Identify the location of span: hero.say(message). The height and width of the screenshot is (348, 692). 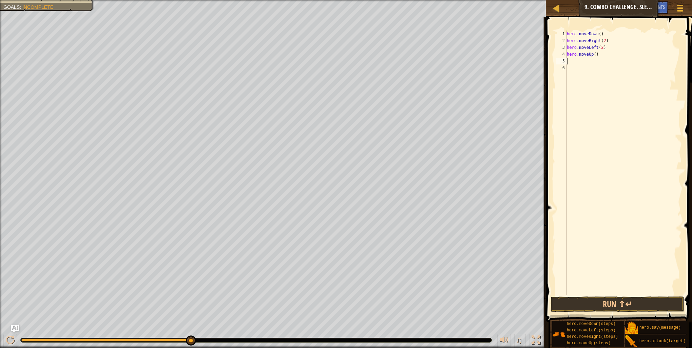
(660, 328).